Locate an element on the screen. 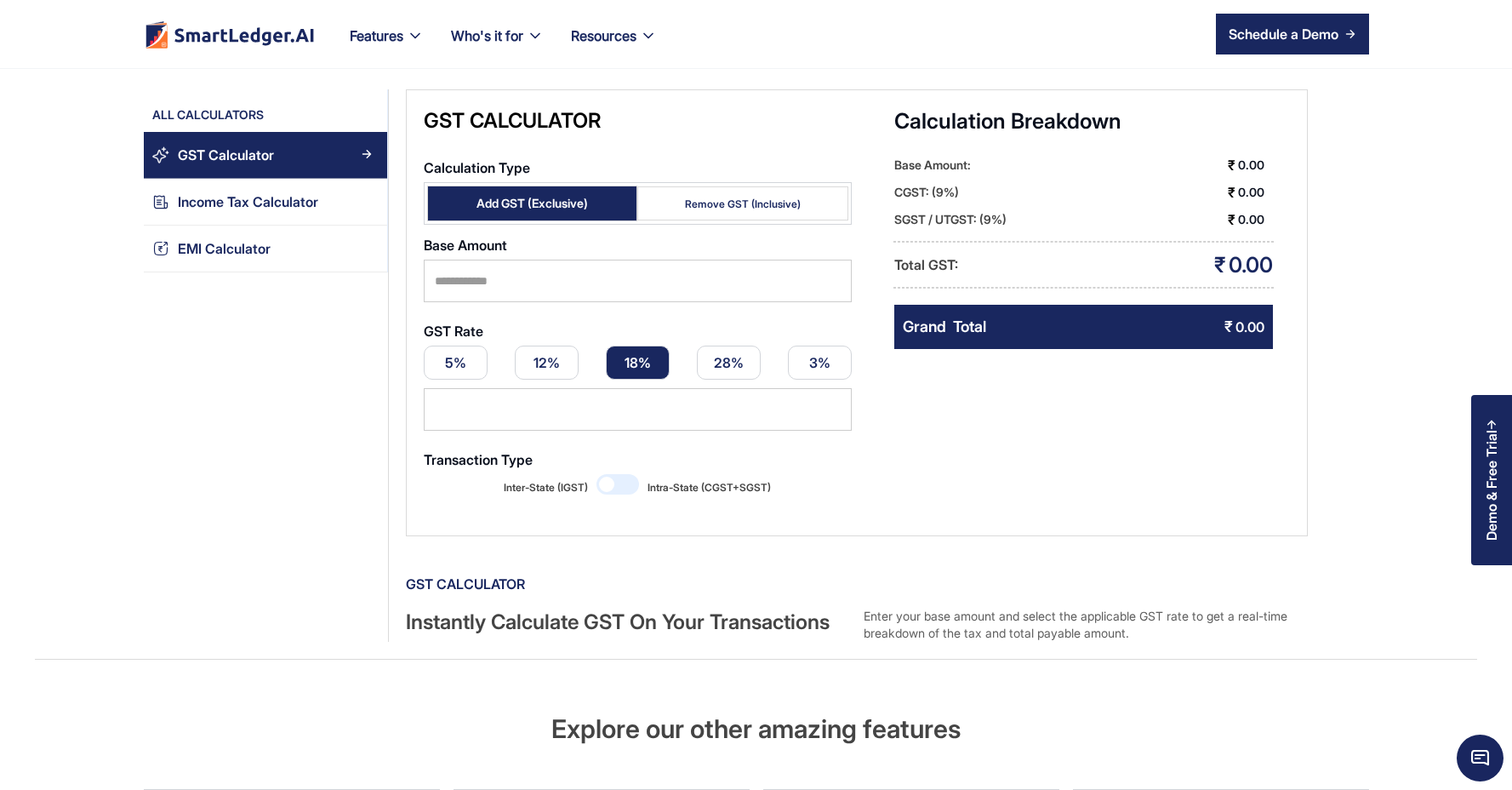 The width and height of the screenshot is (1512, 790). div: Total GST: is located at coordinates (926, 265).